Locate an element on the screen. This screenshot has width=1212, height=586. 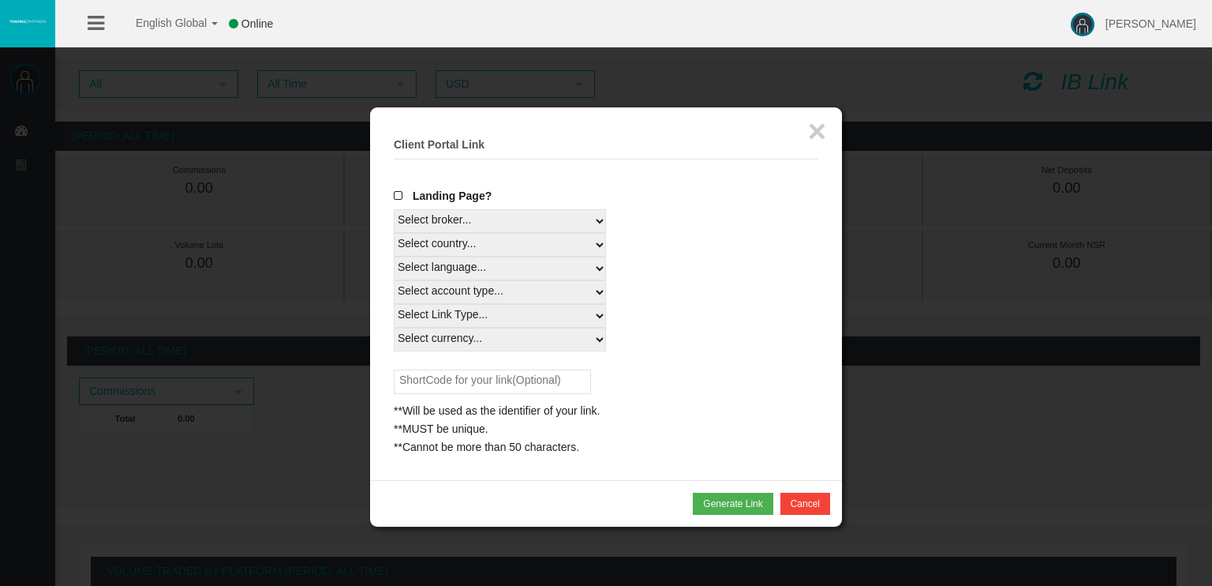
span: Online is located at coordinates (257, 24).